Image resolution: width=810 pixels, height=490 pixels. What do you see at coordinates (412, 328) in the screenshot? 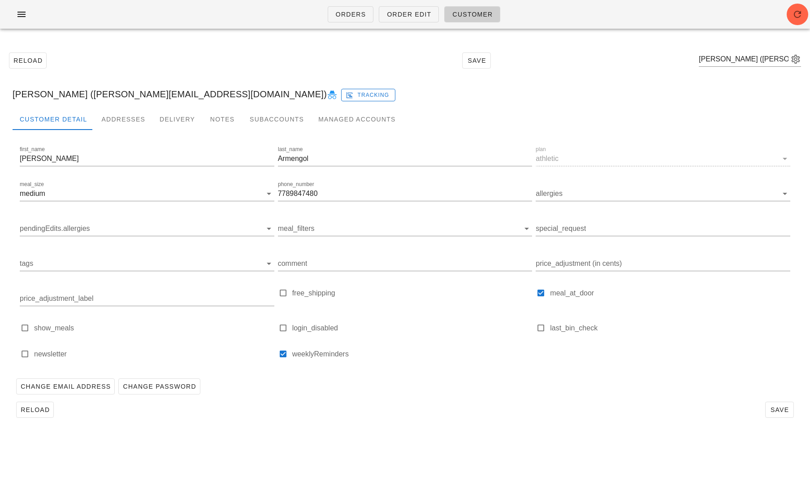
I see `label: login_disabled` at bounding box center [412, 328].